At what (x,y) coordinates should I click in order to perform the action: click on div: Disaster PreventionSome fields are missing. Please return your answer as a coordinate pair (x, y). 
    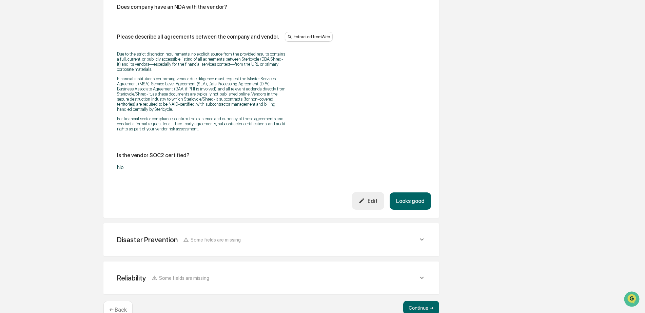
    Looking at the image, I should click on (271, 240).